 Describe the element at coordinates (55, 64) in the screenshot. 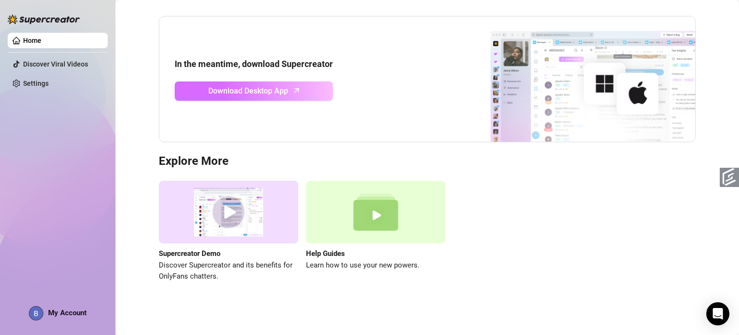

I see `a: Discover Viral Videos` at that location.